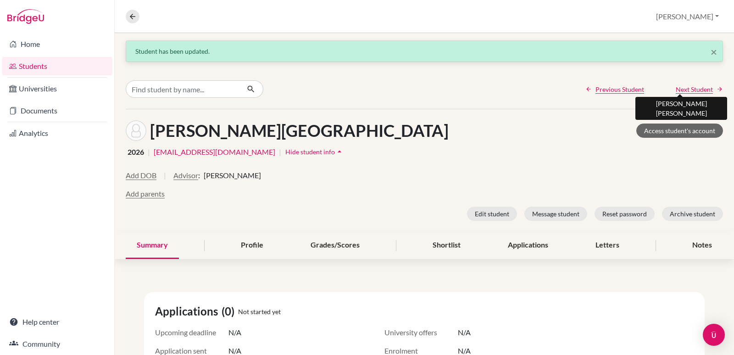 This screenshot has height=355, width=734. I want to click on input: Find student by name..., so click(183, 89).